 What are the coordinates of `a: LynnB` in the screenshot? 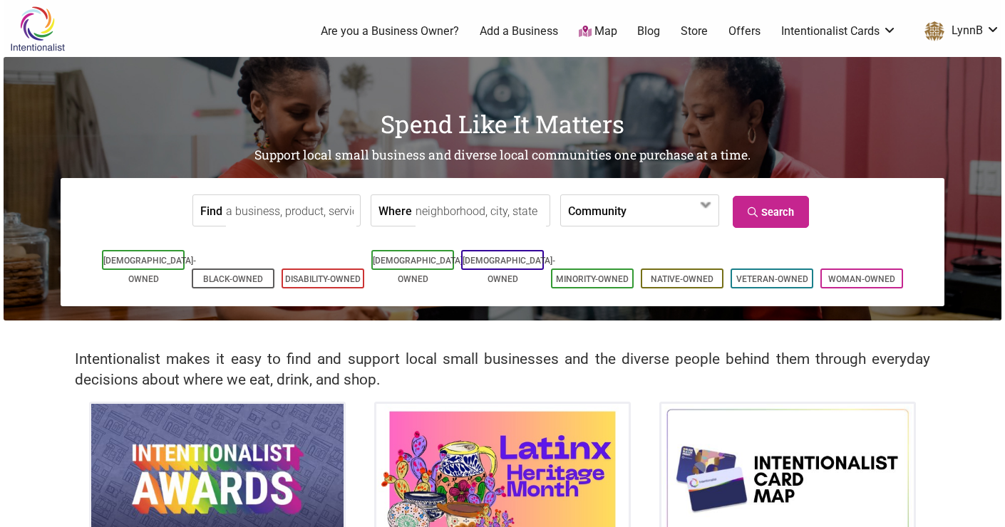 It's located at (959, 31).